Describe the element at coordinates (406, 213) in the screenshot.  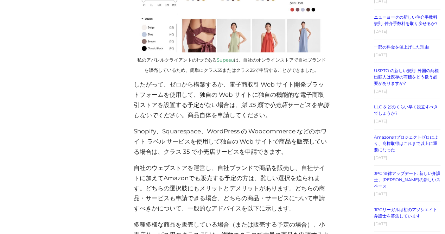
I see `font: JPGリーガルは初のアソシエイト弁護士を募集しています` at that location.